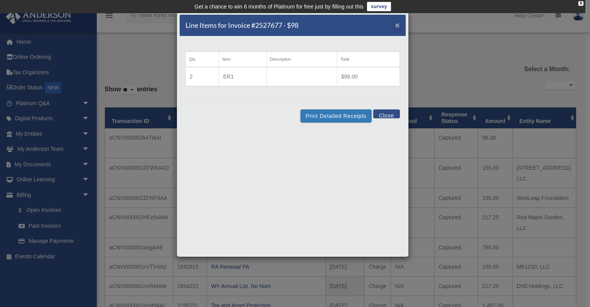  What do you see at coordinates (279, 7) in the screenshot?
I see `div: Get a chance to win 6 months of Platinum for free just by filling out this` at bounding box center [279, 7].